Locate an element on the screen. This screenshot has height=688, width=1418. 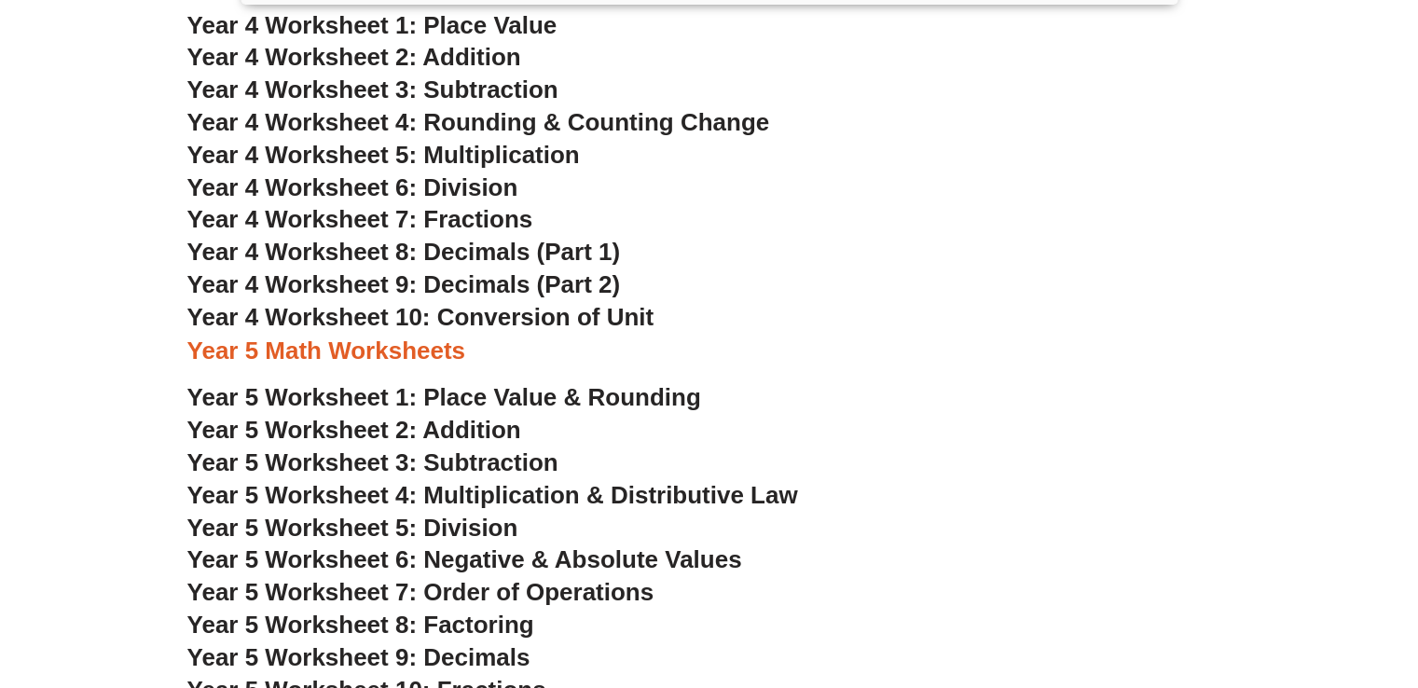
span: Year 5 Worksheet 8: Factoring is located at coordinates (361, 624).